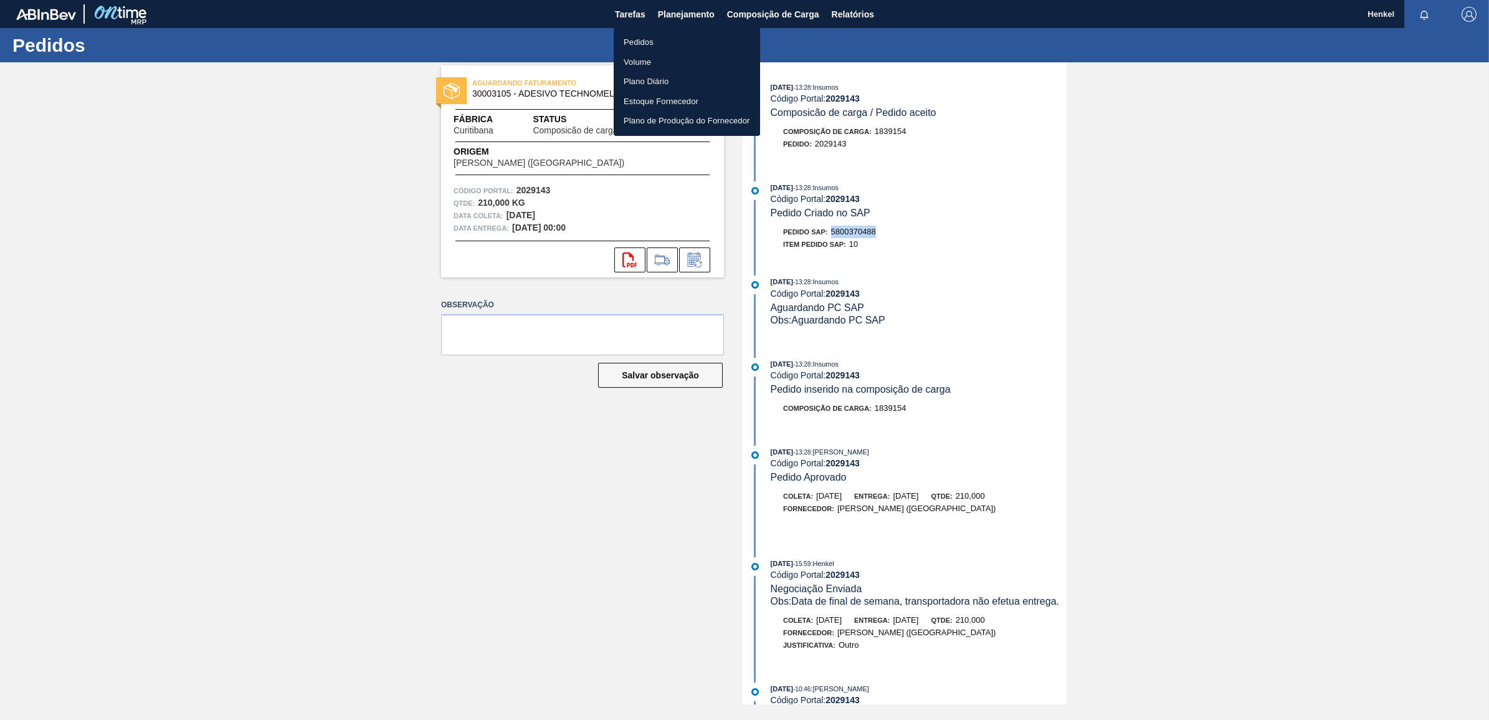 This screenshot has width=1489, height=720. I want to click on a: Plano de Produção do Fornecedor, so click(687, 121).